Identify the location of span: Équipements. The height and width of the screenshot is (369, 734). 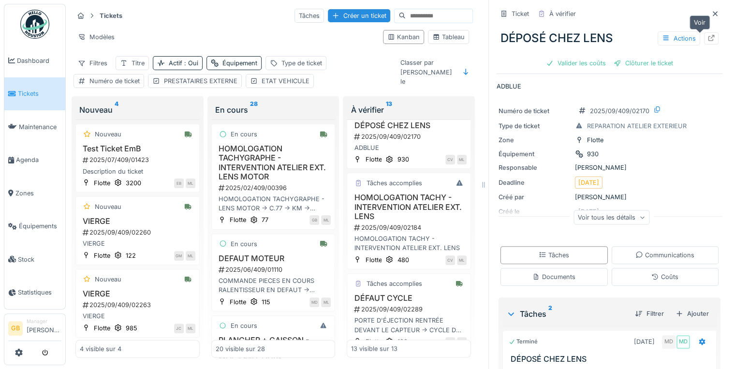
(40, 226).